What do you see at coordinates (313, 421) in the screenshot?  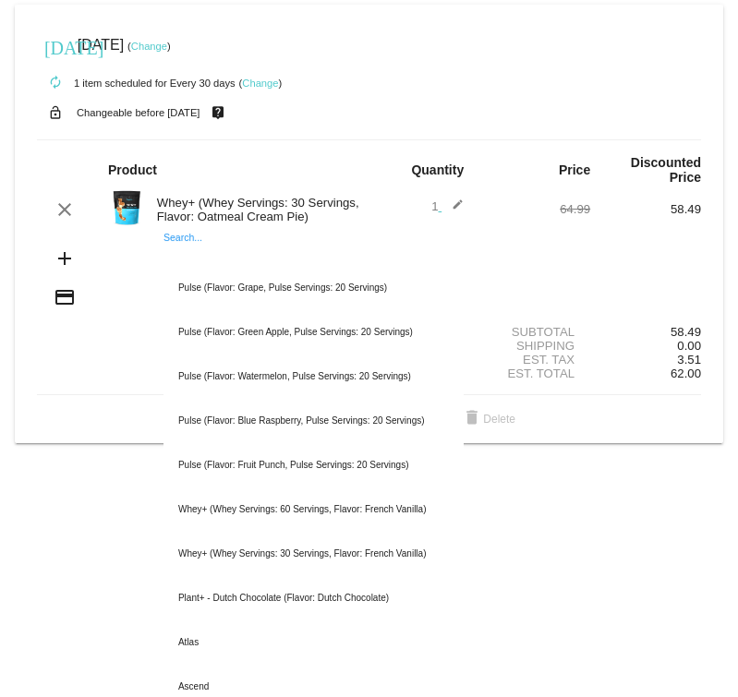 I see `div: Pulse (Flavor: Blue Raspberry, Pulse Servings: 20 Servings)` at bounding box center [313, 421].